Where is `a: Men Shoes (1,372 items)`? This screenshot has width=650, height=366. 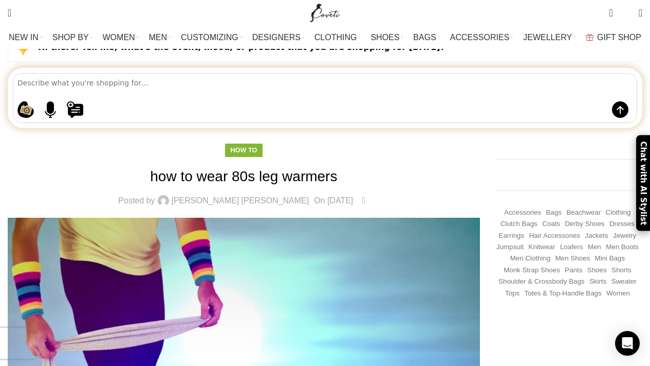 a: Men Shoes (1,372 items) is located at coordinates (573, 258).